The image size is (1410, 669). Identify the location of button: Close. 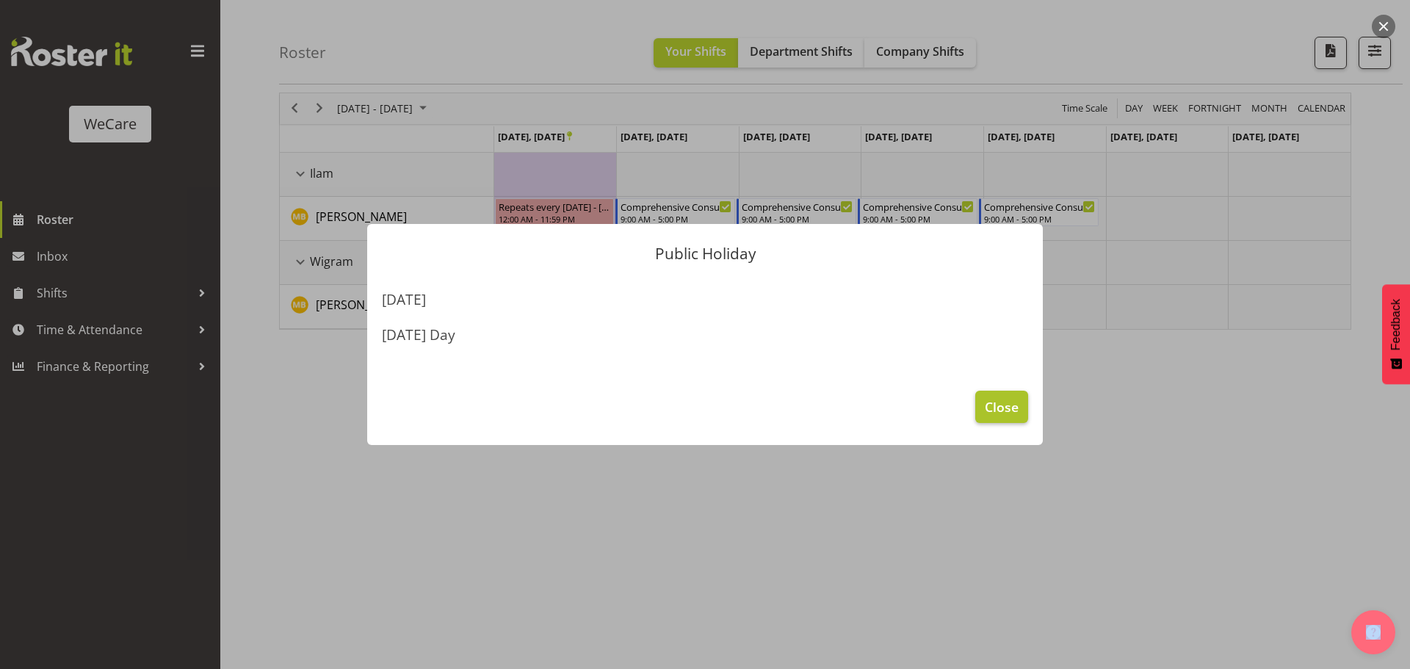
(1002, 407).